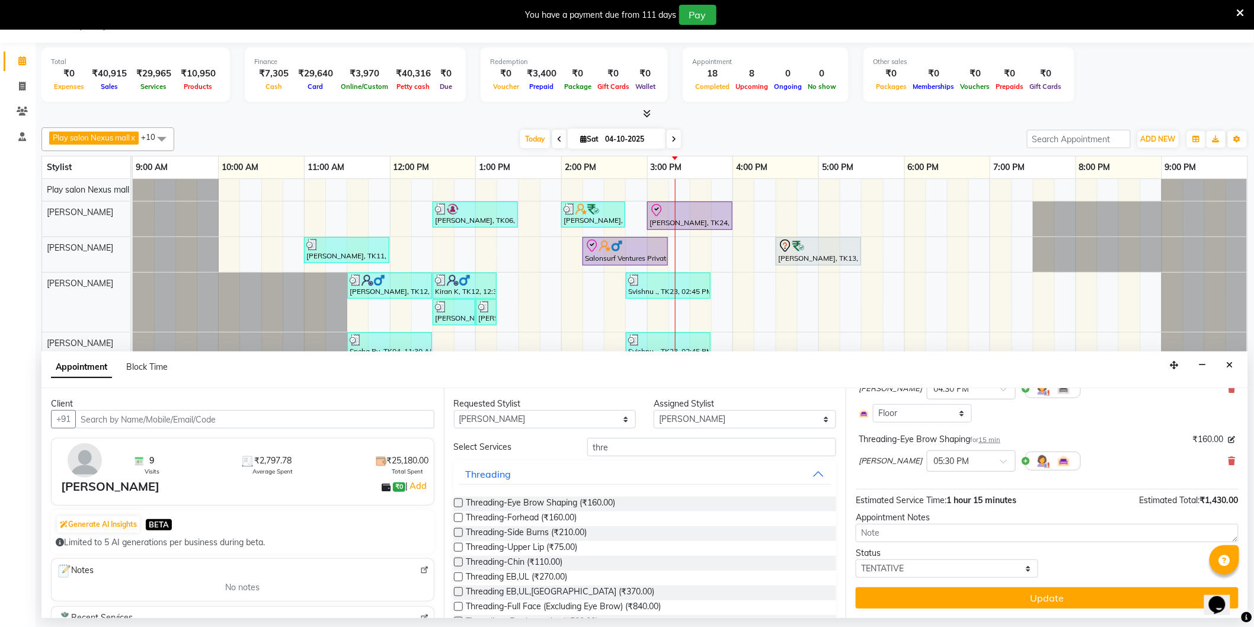 This screenshot has height=627, width=1254. Describe the element at coordinates (132, 138) in the screenshot. I see `a: x` at that location.